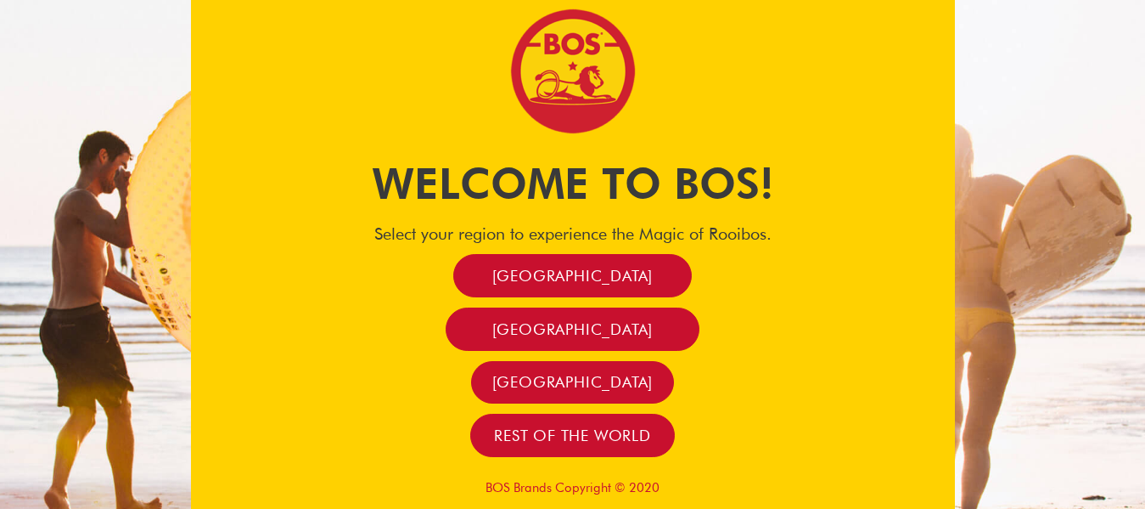 The width and height of the screenshot is (1145, 509). Describe the element at coordinates (573, 183) in the screenshot. I see `h1: Welcome to BOS!` at that location.